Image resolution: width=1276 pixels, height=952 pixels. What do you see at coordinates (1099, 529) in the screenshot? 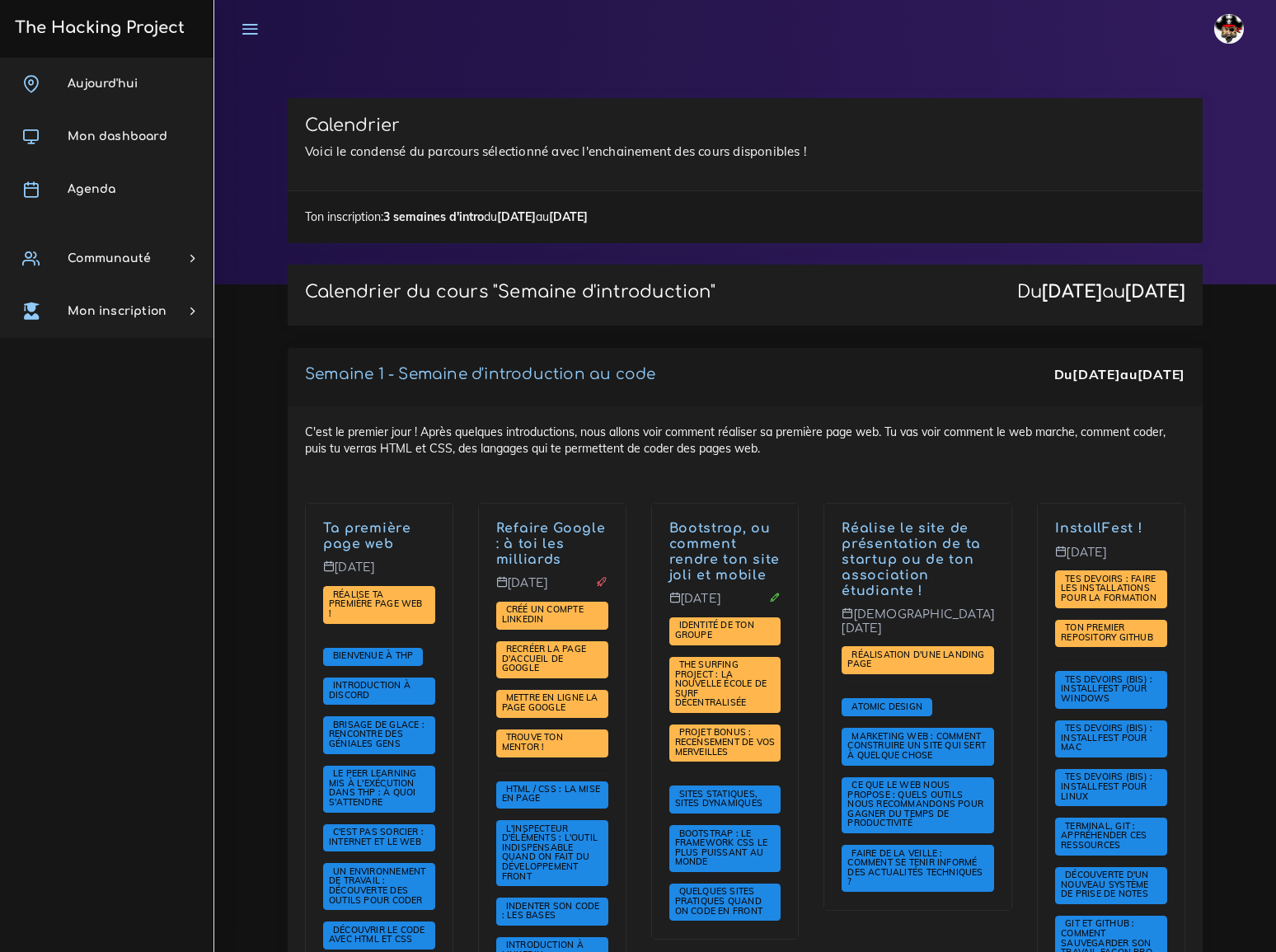
I see `a: InstallFest !` at bounding box center [1099, 529].